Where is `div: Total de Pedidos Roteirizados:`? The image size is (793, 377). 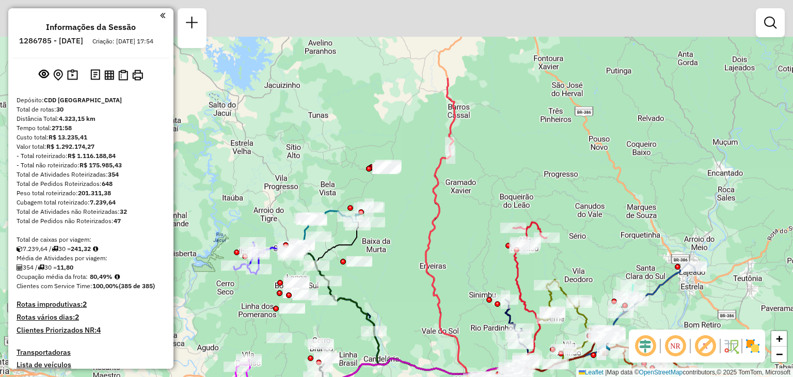 div: Total de Pedidos Roteirizados: is located at coordinates (91, 184).